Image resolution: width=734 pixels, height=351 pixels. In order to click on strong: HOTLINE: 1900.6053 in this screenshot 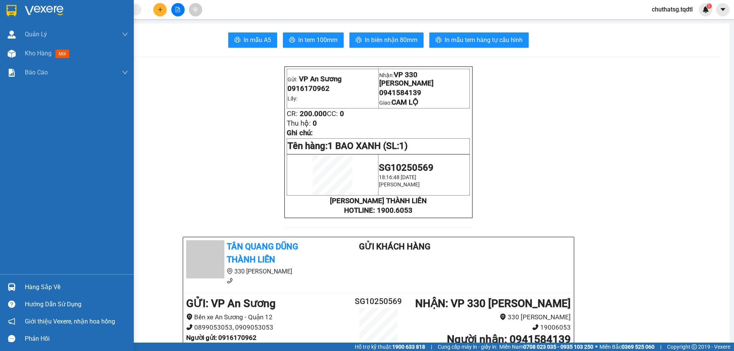, I will do `click(378, 211)`.